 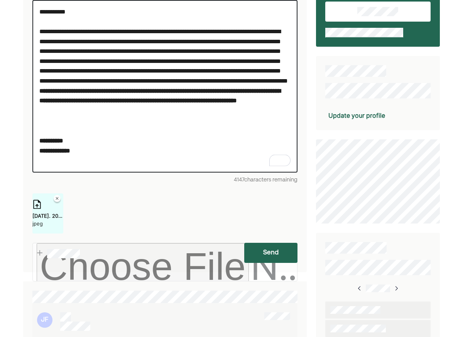 What do you see at coordinates (45, 320) in the screenshot?
I see `div: JF` at bounding box center [45, 320].